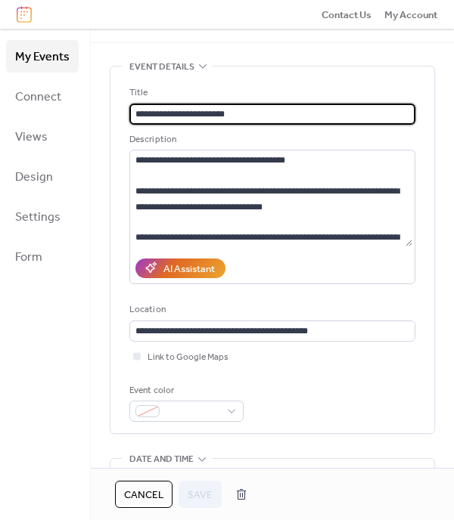  What do you see at coordinates (180, 268) in the screenshot?
I see `button: AI Assistant` at bounding box center [180, 268].